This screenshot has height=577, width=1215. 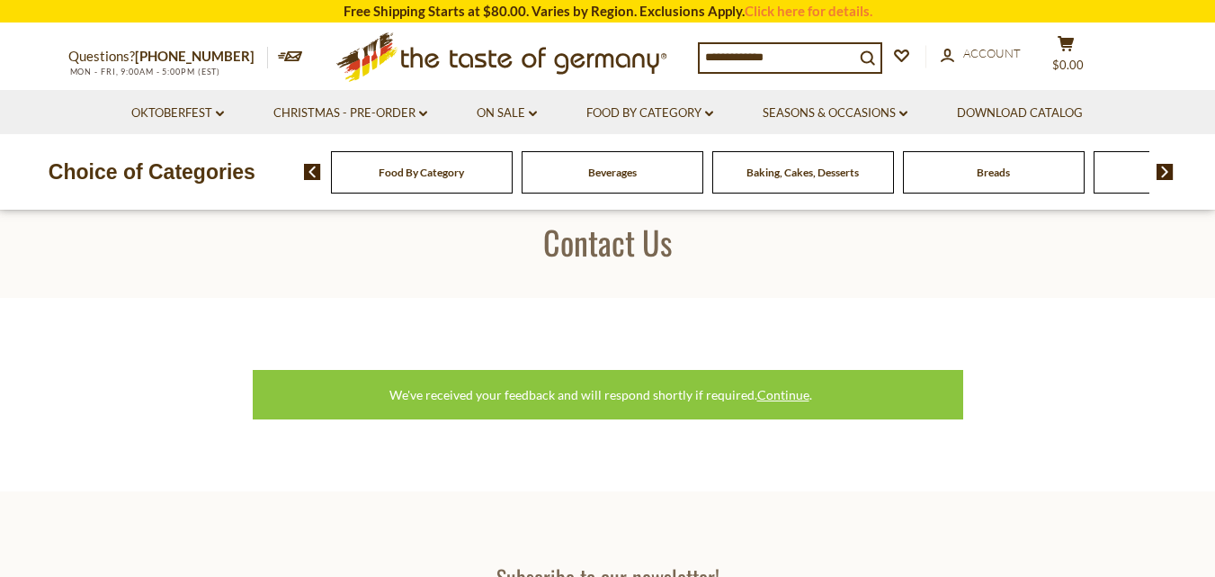 I want to click on span: Beverages, so click(x=613, y=172).